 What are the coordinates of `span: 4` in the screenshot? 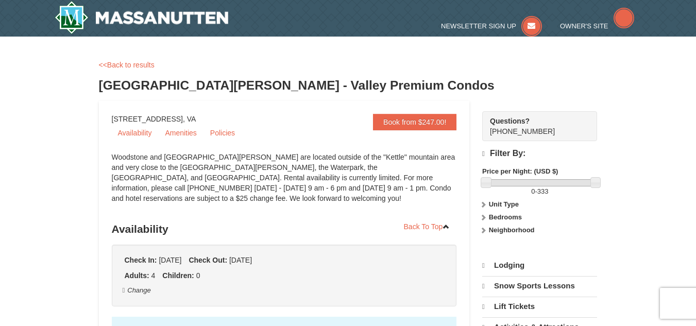 It's located at (154, 276).